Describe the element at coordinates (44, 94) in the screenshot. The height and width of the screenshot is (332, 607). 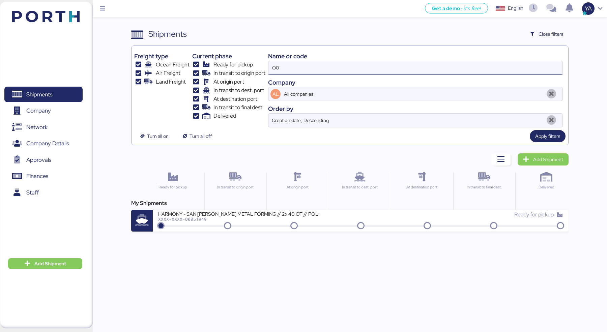
I see `a: Shipments` at that location.